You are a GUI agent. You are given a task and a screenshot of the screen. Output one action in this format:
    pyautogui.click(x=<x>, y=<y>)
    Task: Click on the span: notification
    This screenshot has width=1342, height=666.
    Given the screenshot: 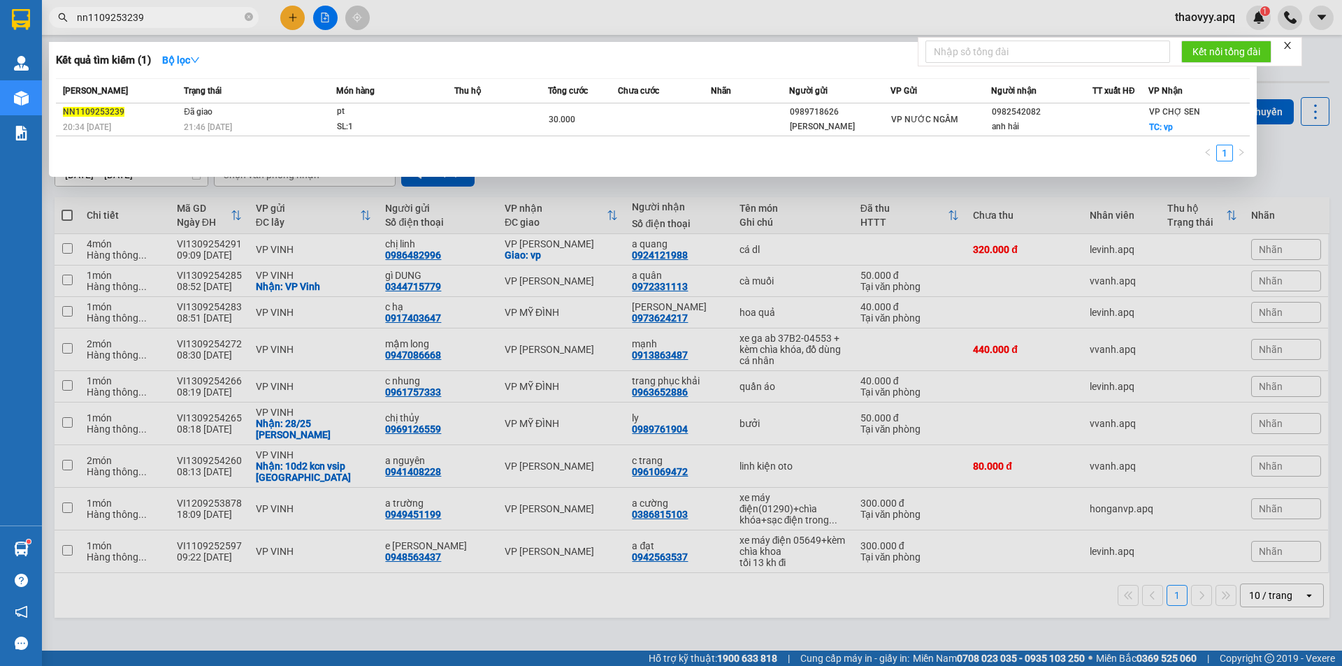 What is the action you would take?
    pyautogui.click(x=21, y=612)
    